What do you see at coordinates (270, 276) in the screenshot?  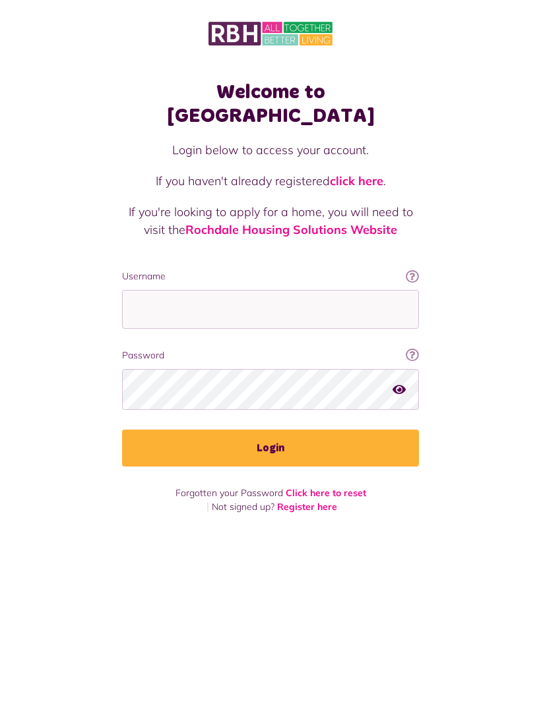 I see `label: Username` at bounding box center [270, 276].